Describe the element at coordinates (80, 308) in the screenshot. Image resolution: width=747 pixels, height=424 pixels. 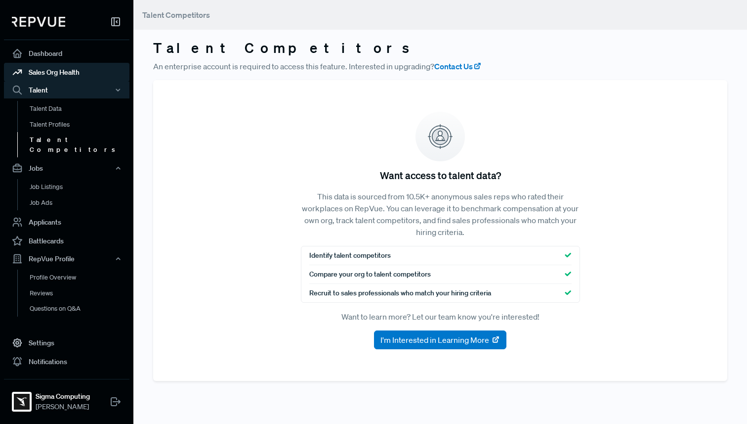
I see `a: Questions on Q&A` at that location.